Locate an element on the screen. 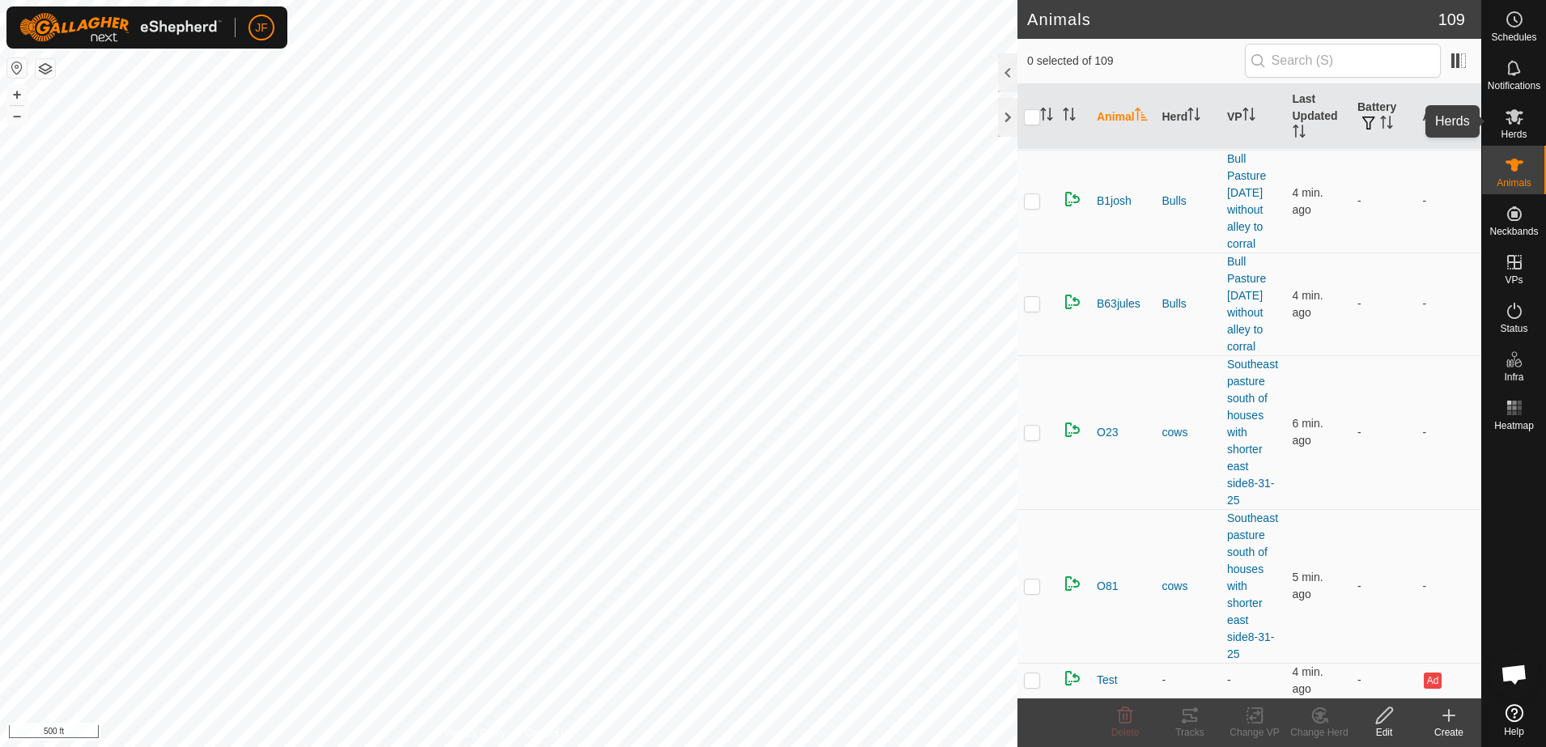 Image resolution: width=1546 pixels, height=747 pixels. div: Change Herd is located at coordinates (1319, 733).